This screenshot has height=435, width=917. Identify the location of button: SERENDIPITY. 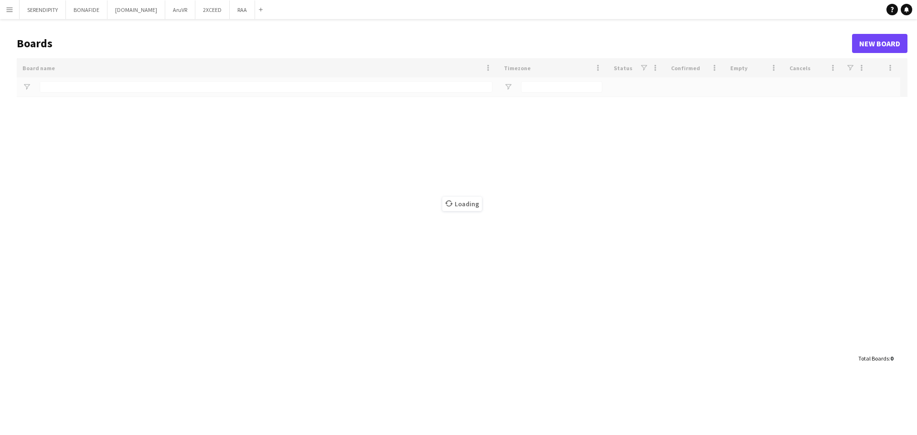
(42, 10).